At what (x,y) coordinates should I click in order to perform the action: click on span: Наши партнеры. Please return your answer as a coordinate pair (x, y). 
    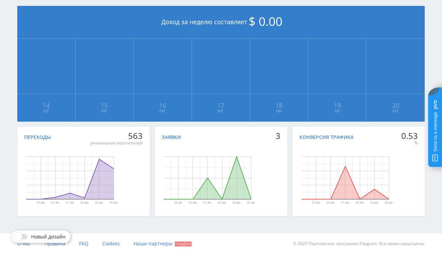
    Looking at the image, I should click on (153, 243).